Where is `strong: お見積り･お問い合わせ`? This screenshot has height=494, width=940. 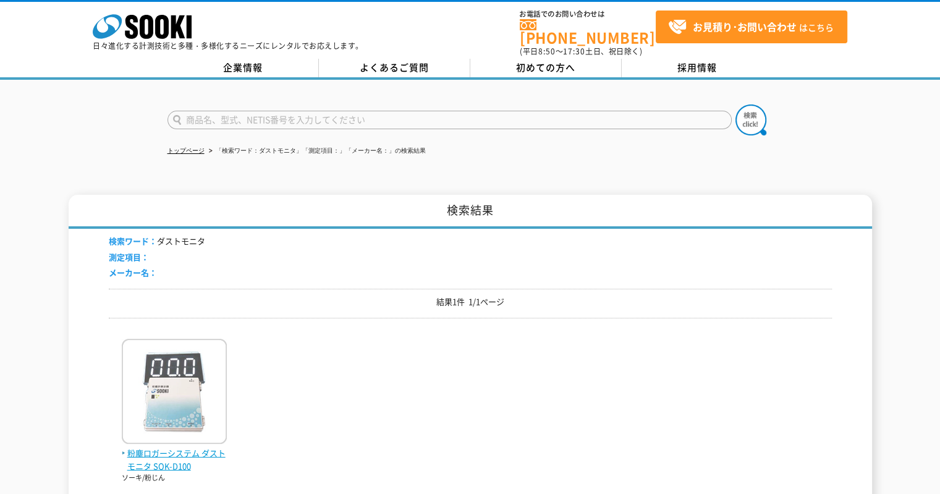
strong: お見積り･お問い合わせ is located at coordinates (745, 27).